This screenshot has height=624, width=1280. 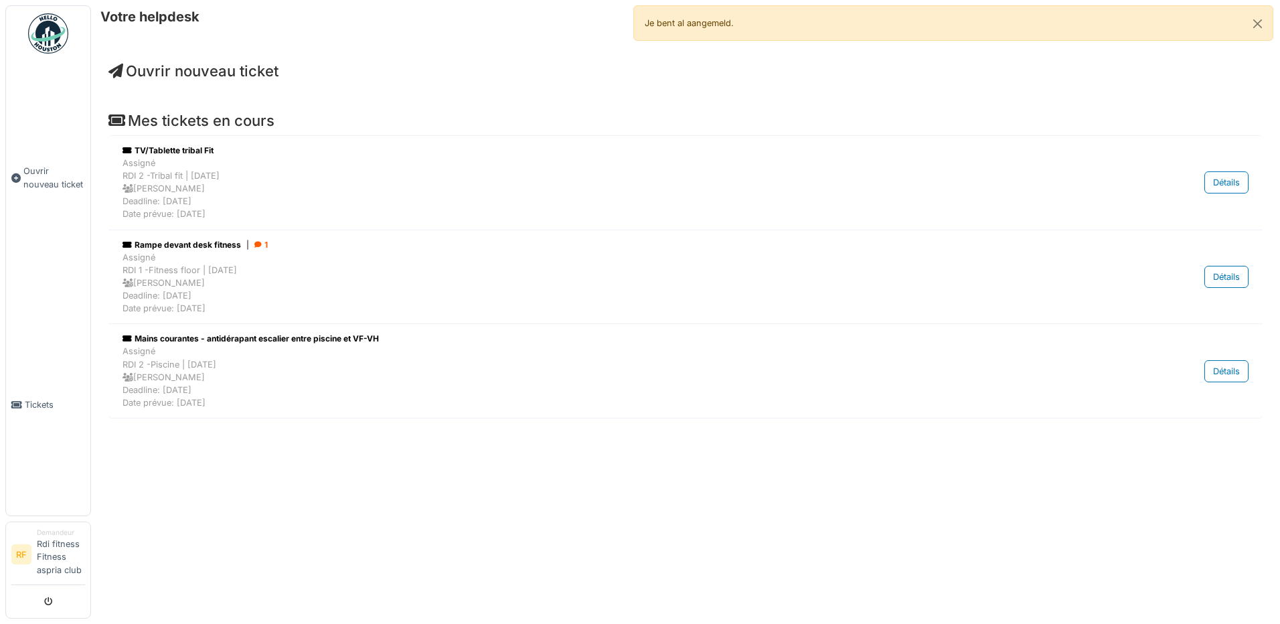 I want to click on a: Tickets, so click(x=48, y=405).